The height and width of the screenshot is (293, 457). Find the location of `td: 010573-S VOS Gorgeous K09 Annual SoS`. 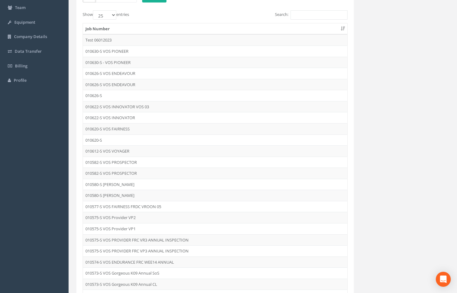

td: 010573-S VOS Gorgeous K09 Annual SoS is located at coordinates (215, 273).